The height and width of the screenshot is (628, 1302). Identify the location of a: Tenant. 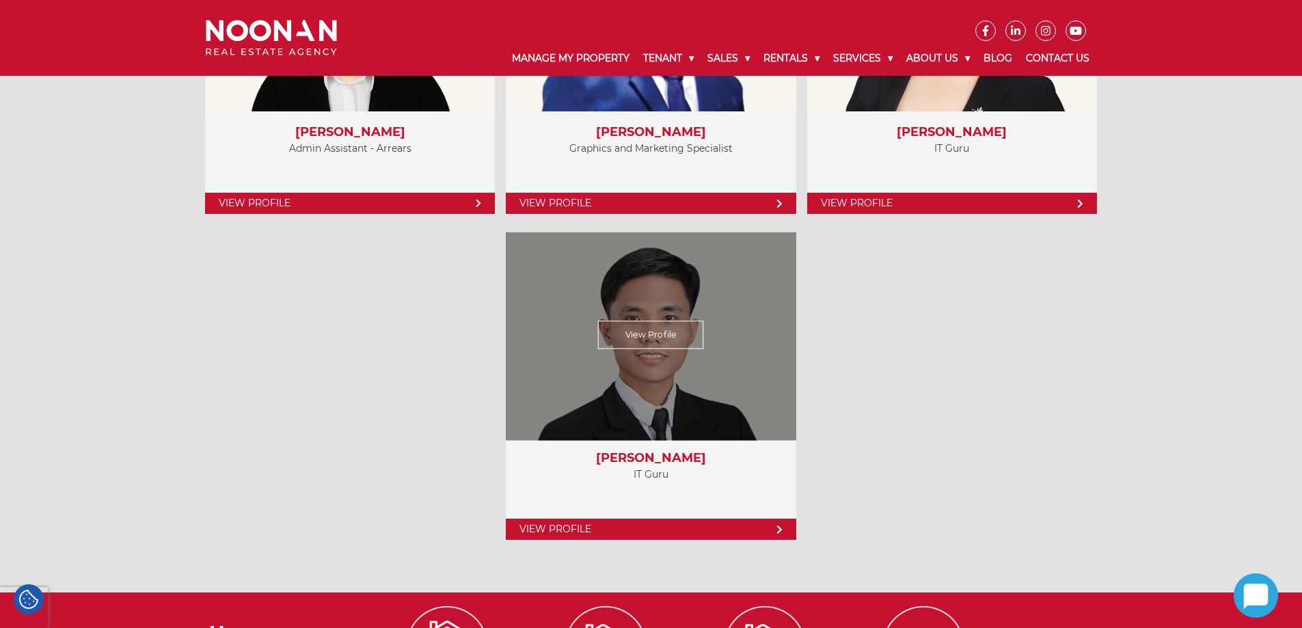
(669, 58).